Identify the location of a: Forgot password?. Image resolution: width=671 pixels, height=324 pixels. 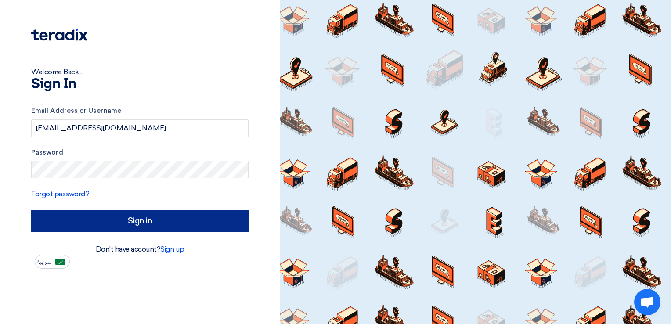
(60, 194).